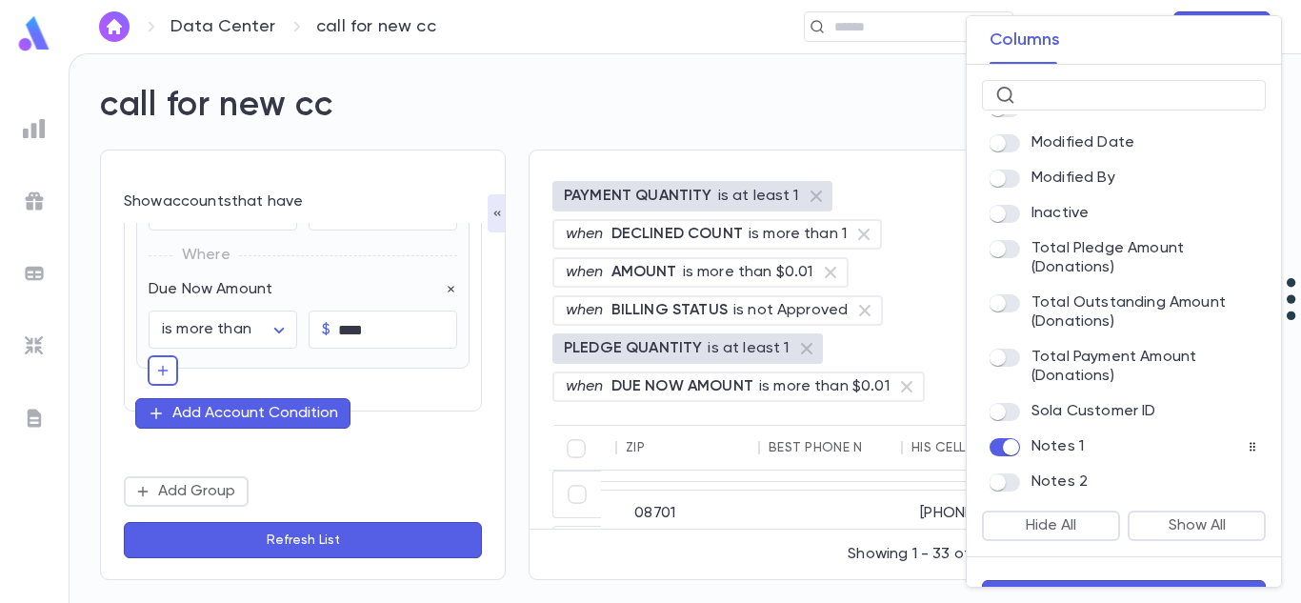 This screenshot has height=603, width=1301. I want to click on p: Total Payment Amount (Donations), so click(1145, 367).